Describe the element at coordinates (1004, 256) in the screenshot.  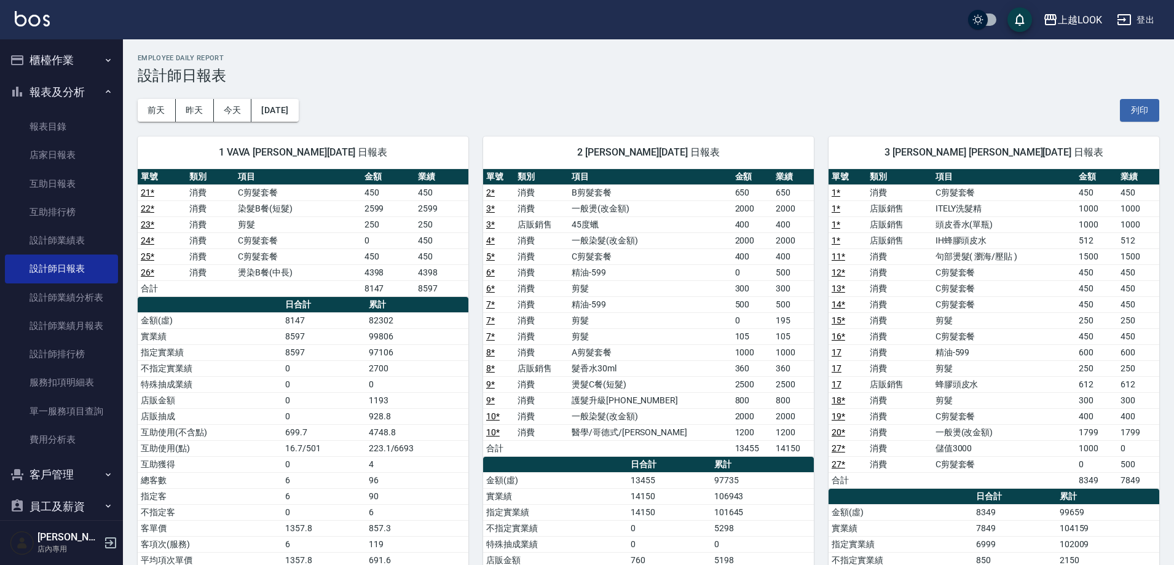
I see `td: 句部燙髮( 瀏海/壓貼 )` at that location.